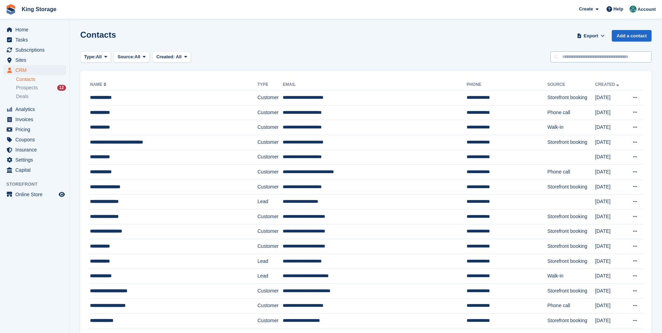  I want to click on a: Name, so click(99, 84).